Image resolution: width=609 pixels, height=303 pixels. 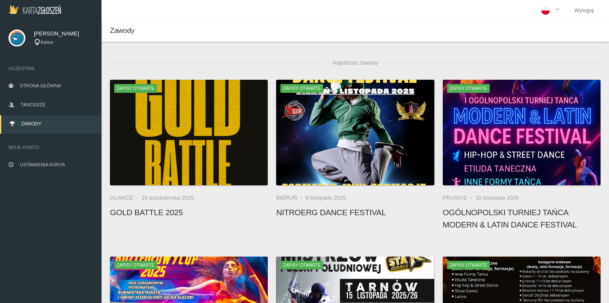 What do you see at coordinates (355, 63) in the screenshot?
I see `span: Najbliższe zawody` at bounding box center [355, 63].